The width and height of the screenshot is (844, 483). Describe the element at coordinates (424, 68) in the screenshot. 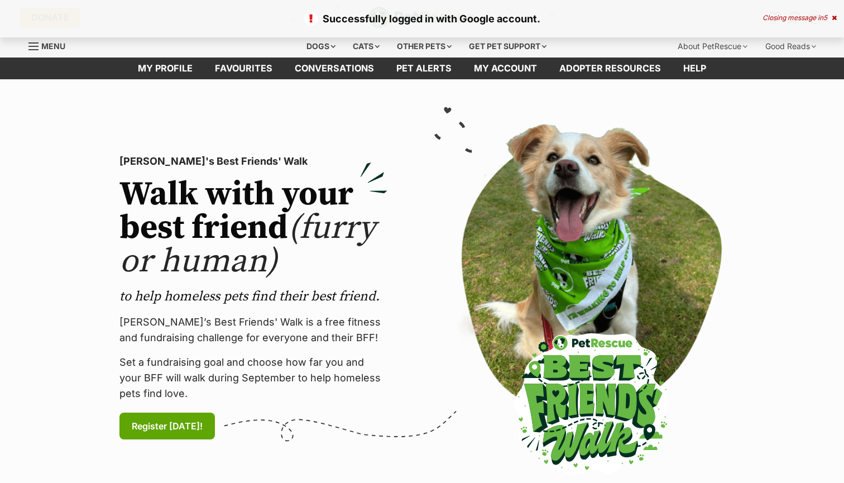

I see `a: Pet alerts` at that location.